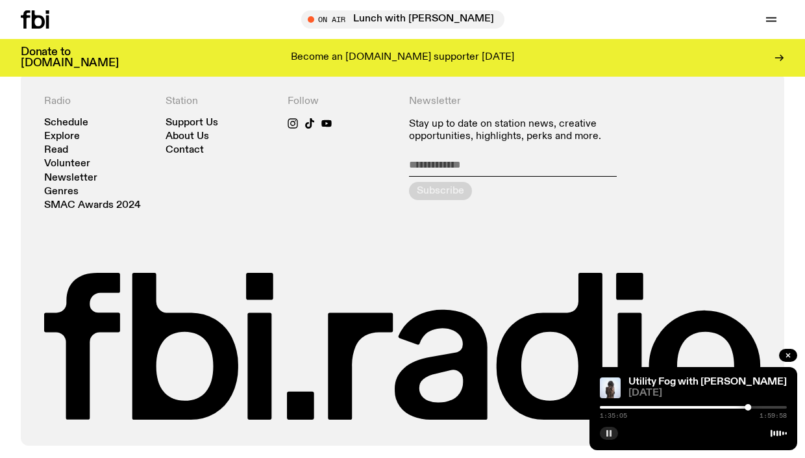  Describe the element at coordinates (192, 123) in the screenshot. I see `a: Support Us` at that location.